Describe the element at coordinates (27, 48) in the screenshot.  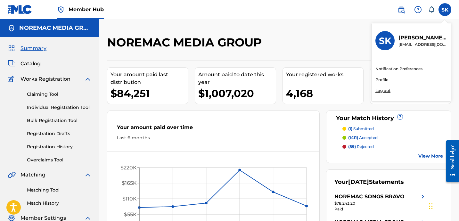
I see `a: SummarySummary` at that location.